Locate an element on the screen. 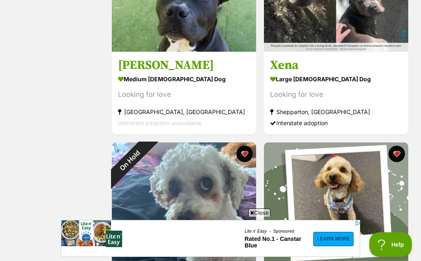  a: Lite n' Easy is located at coordinates (195, 11).